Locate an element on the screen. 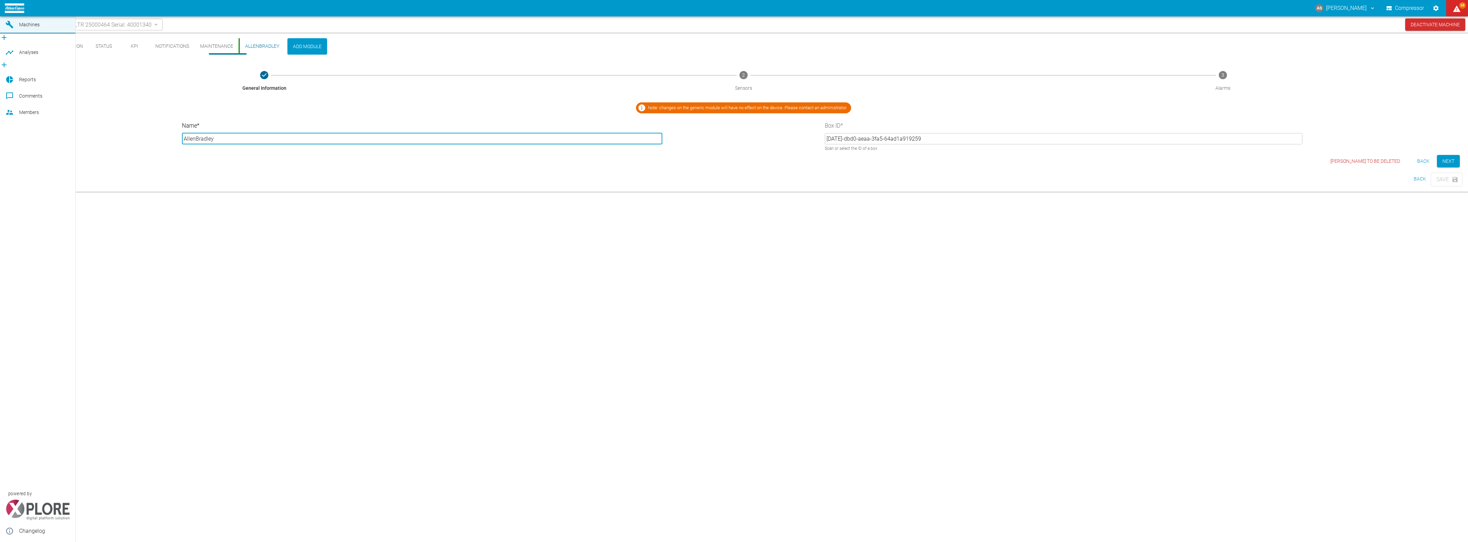 The image size is (1468, 542). span: Sensors is located at coordinates (744, 88).